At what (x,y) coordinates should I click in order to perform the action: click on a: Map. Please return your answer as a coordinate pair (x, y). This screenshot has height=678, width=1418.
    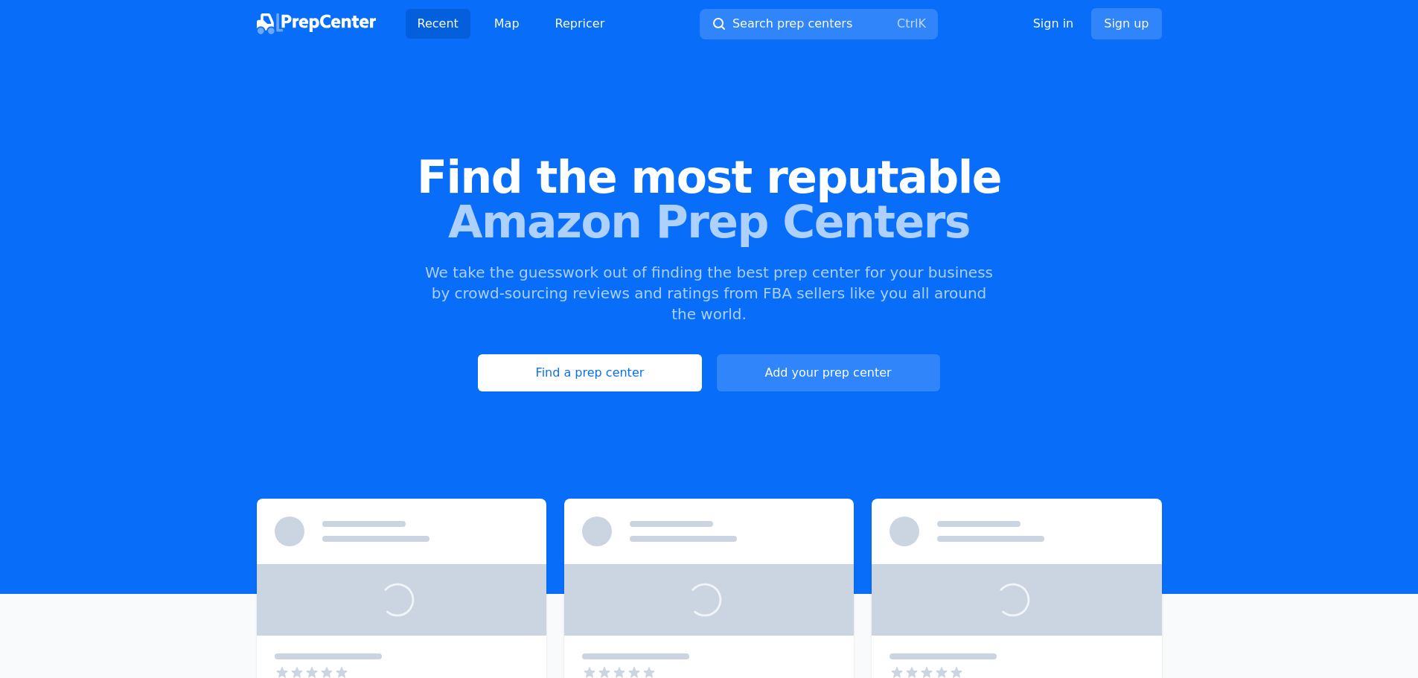
    Looking at the image, I should click on (507, 24).